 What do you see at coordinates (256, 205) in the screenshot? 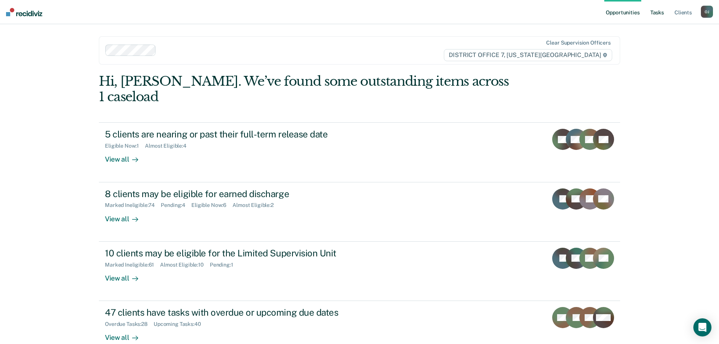
I see `div: Almost Eligible : 2` at bounding box center [256, 205].